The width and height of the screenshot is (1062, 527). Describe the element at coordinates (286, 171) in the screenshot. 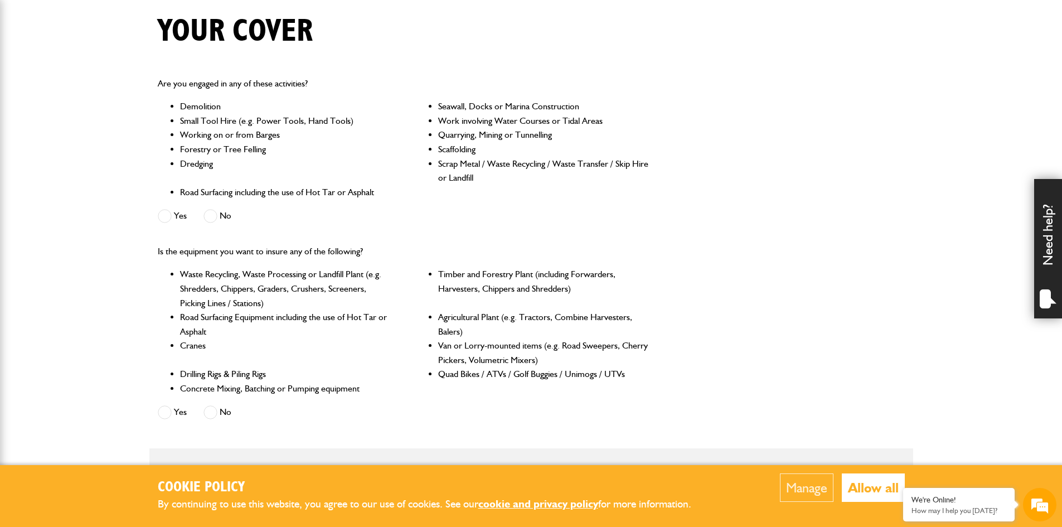

I see `li: Dredging` at that location.